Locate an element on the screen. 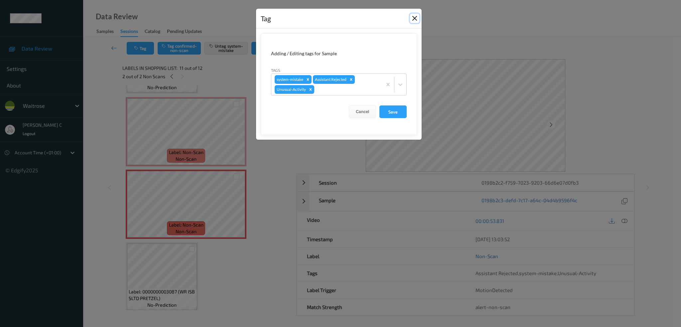 The image size is (681, 327). div: Remove system-mistake is located at coordinates (308, 80).